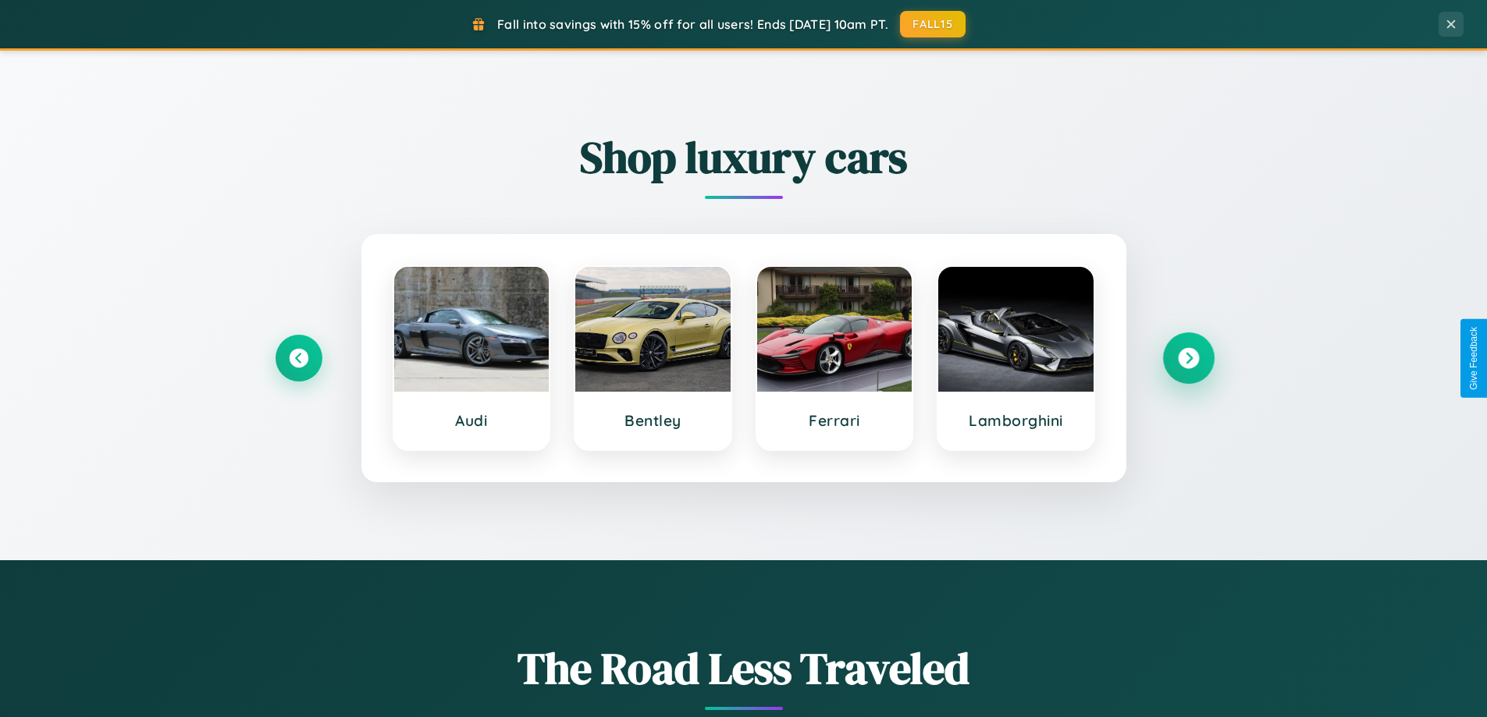  What do you see at coordinates (1016, 421) in the screenshot?
I see `h3: Lamborghini` at bounding box center [1016, 421].